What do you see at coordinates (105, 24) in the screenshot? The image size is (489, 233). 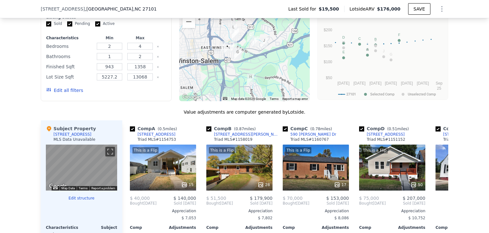 I see `label: Active` at bounding box center [105, 24].